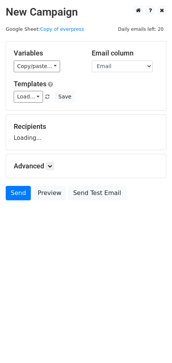 This screenshot has width=172, height=363. I want to click on h5: Email column, so click(125, 53).